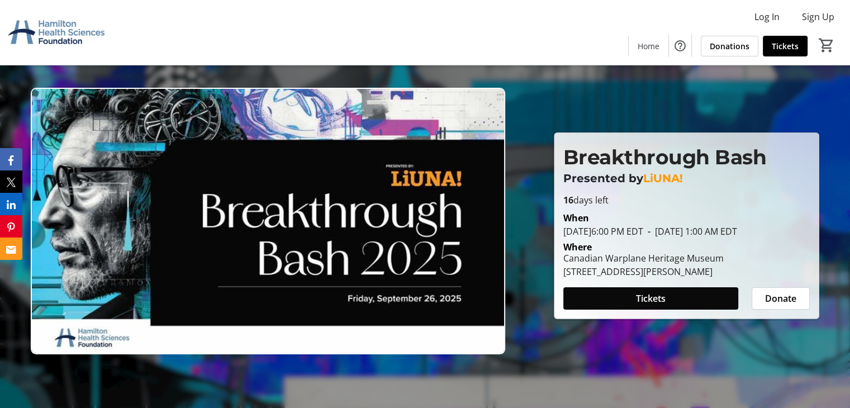  Describe the element at coordinates (780, 298) in the screenshot. I see `span: Donate` at that location.